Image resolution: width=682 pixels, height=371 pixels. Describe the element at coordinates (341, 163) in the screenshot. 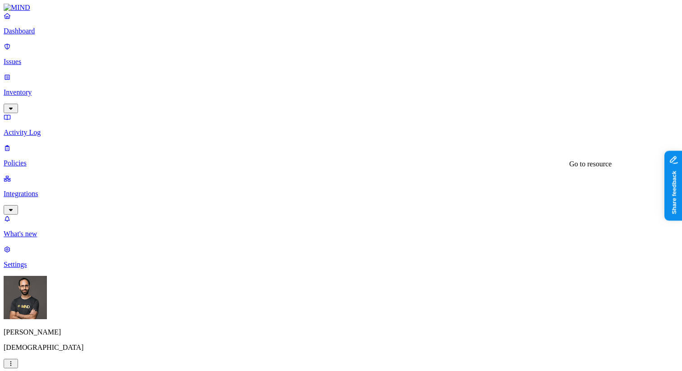

I see `p: Policies` at that location.